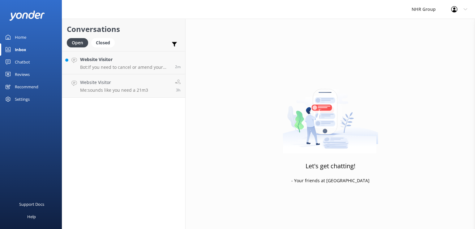 The width and height of the screenshot is (475, 229). What do you see at coordinates (22, 74) in the screenshot?
I see `div: Reviews` at bounding box center [22, 74].